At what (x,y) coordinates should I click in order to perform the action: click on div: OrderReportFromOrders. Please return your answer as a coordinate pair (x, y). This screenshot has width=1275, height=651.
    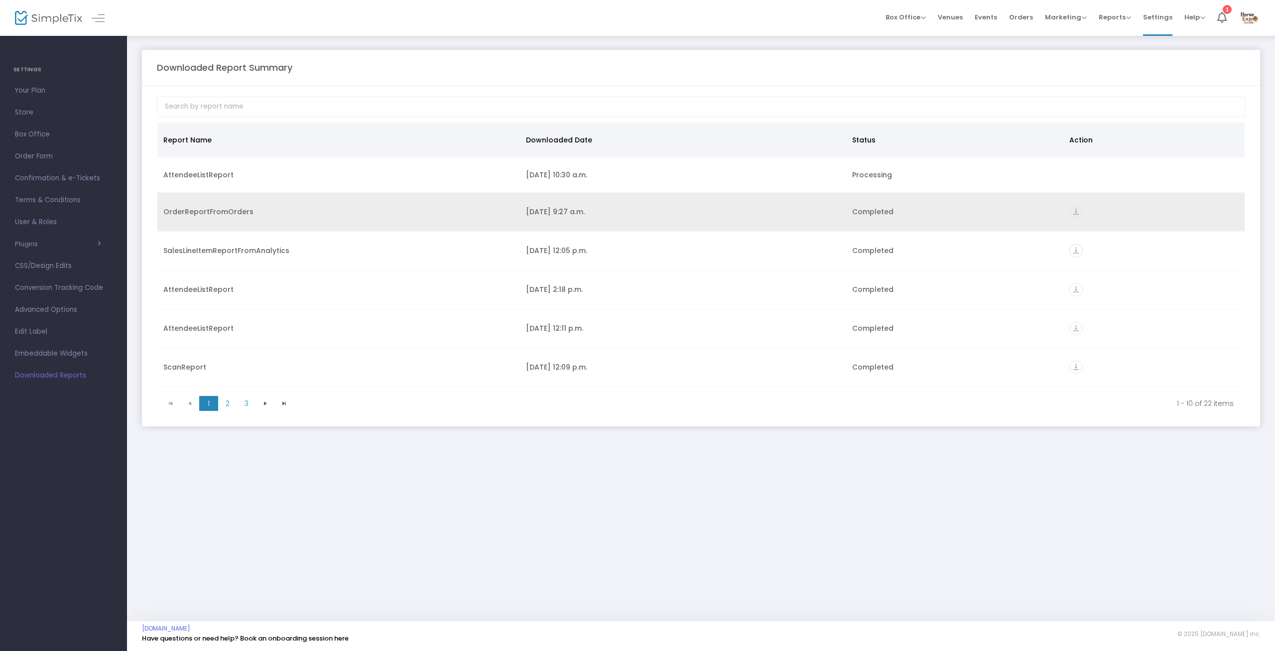
    Looking at the image, I should click on (339, 212).